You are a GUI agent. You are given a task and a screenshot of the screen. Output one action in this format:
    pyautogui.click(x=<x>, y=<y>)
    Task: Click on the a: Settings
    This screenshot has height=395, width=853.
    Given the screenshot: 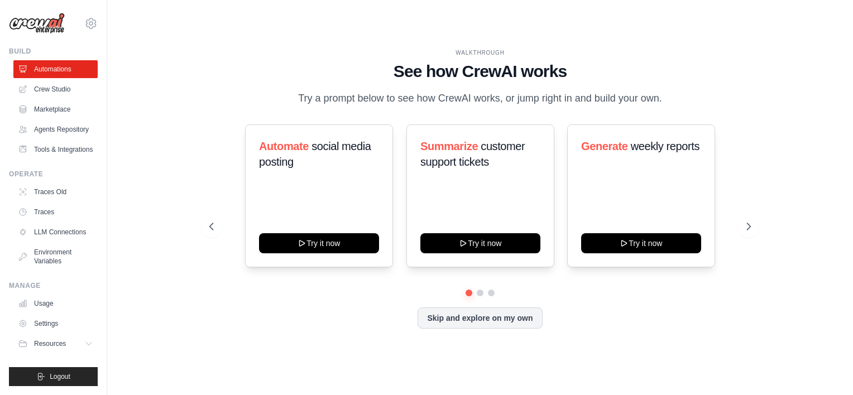 What is the action you would take?
    pyautogui.click(x=55, y=324)
    